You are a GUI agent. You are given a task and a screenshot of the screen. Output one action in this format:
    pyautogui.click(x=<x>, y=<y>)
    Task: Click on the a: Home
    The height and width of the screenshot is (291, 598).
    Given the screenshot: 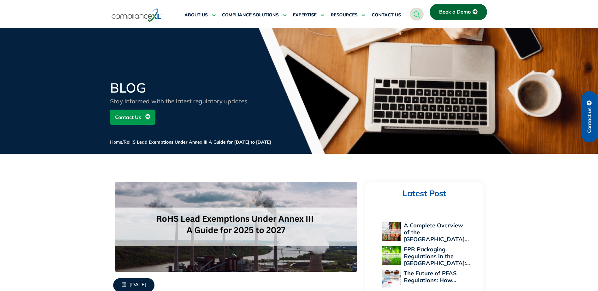 What is the action you would take?
    pyautogui.click(x=116, y=142)
    